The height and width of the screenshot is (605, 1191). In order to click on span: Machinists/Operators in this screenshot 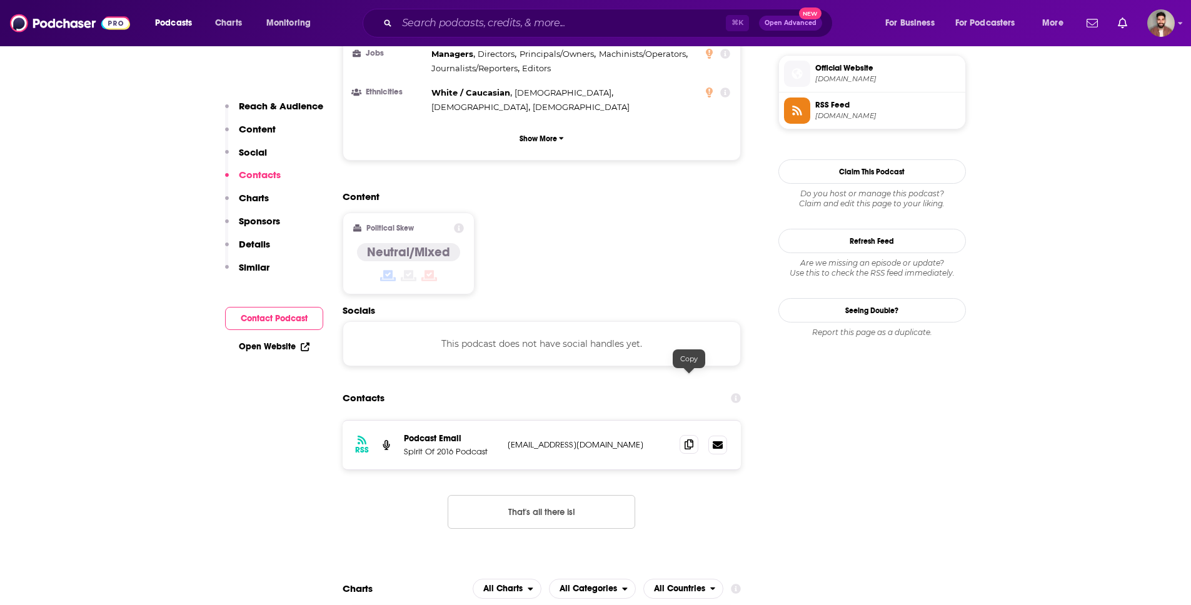, I will do `click(642, 54)`.